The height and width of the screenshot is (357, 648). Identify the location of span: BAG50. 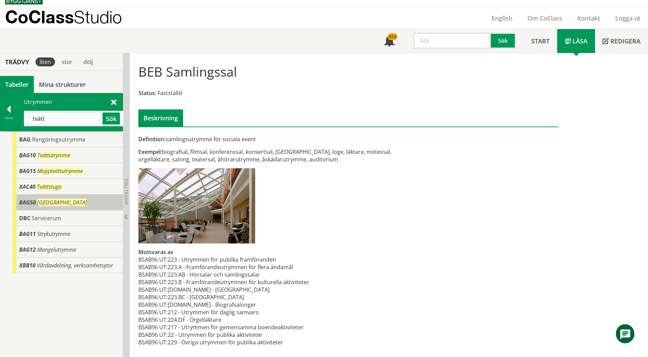
(27, 202).